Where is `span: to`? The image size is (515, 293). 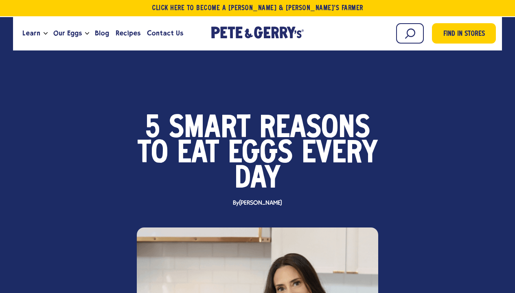 span: to is located at coordinates (153, 154).